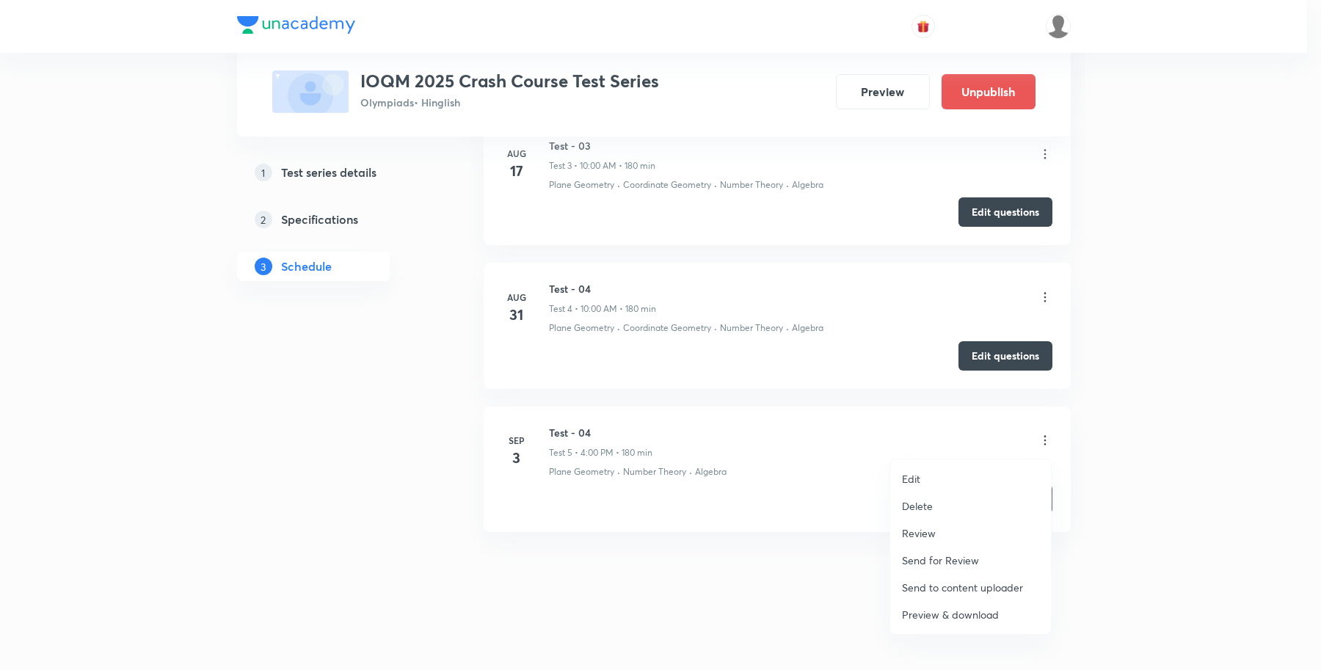 The width and height of the screenshot is (1321, 670). What do you see at coordinates (940, 560) in the screenshot?
I see `p: Send for Review` at bounding box center [940, 560].